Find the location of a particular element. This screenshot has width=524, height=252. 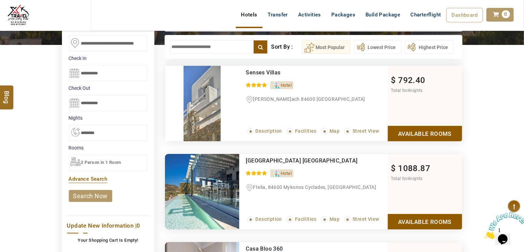

label: Check Out is located at coordinates (108, 88).